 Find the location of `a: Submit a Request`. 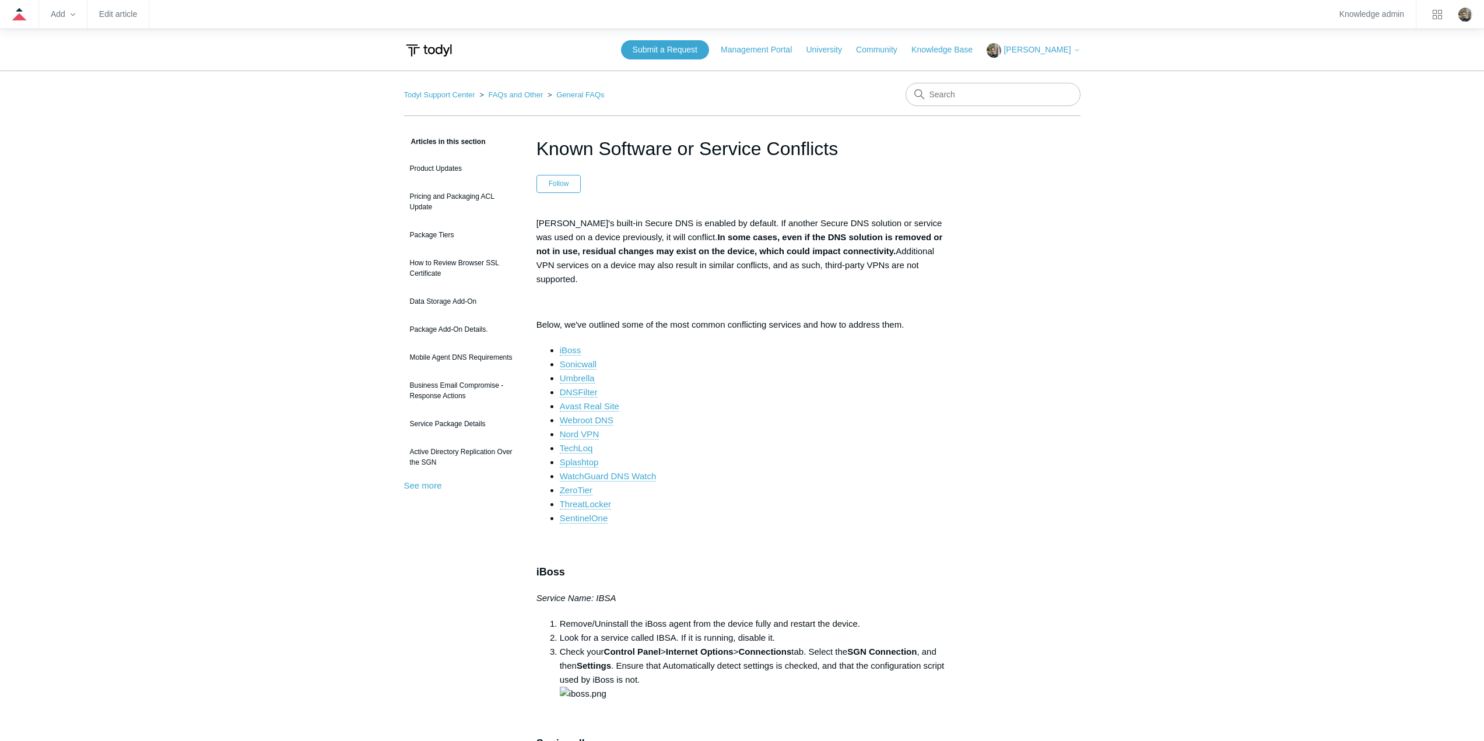

a: Submit a Request is located at coordinates (665, 50).